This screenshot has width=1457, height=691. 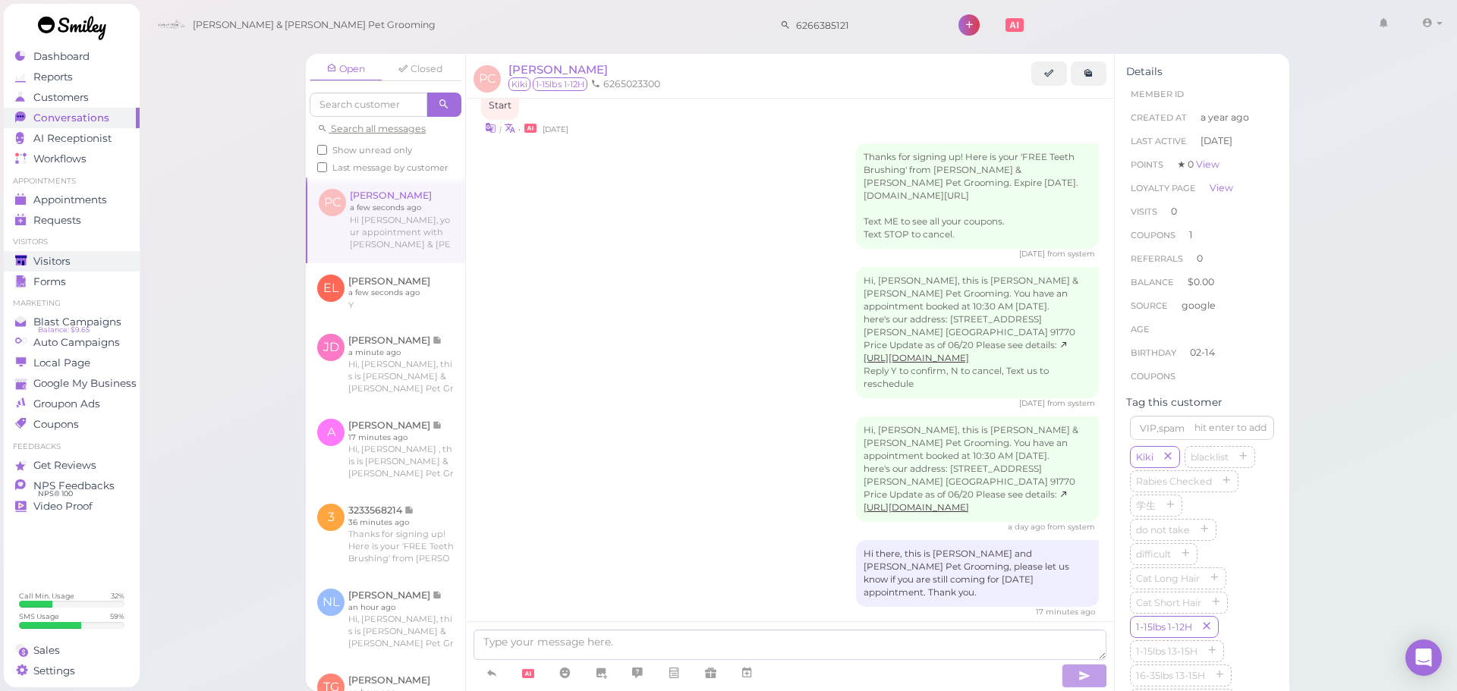 I want to click on a: Google My Business, so click(x=71, y=383).